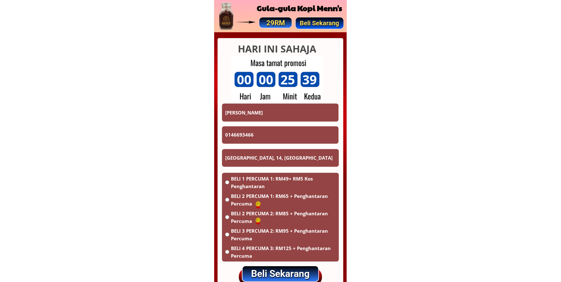 Image resolution: width=561 pixels, height=282 pixels. I want to click on span: BELI 3 PERCUMA 2: RM95 + Penghantaran Percuma, so click(283, 235).